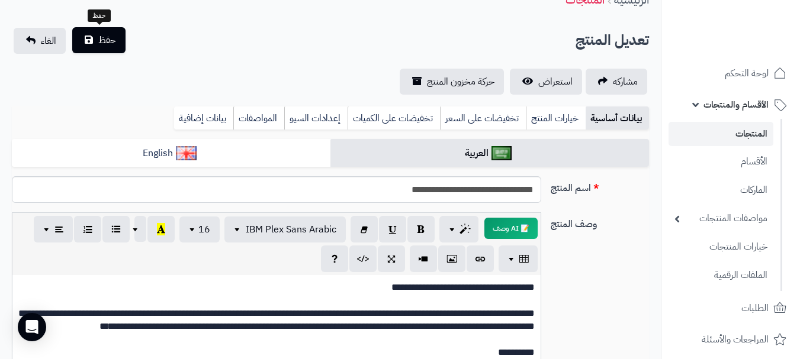 This screenshot has height=359, width=800. I want to click on a: لوحة التحكم, so click(730, 73).